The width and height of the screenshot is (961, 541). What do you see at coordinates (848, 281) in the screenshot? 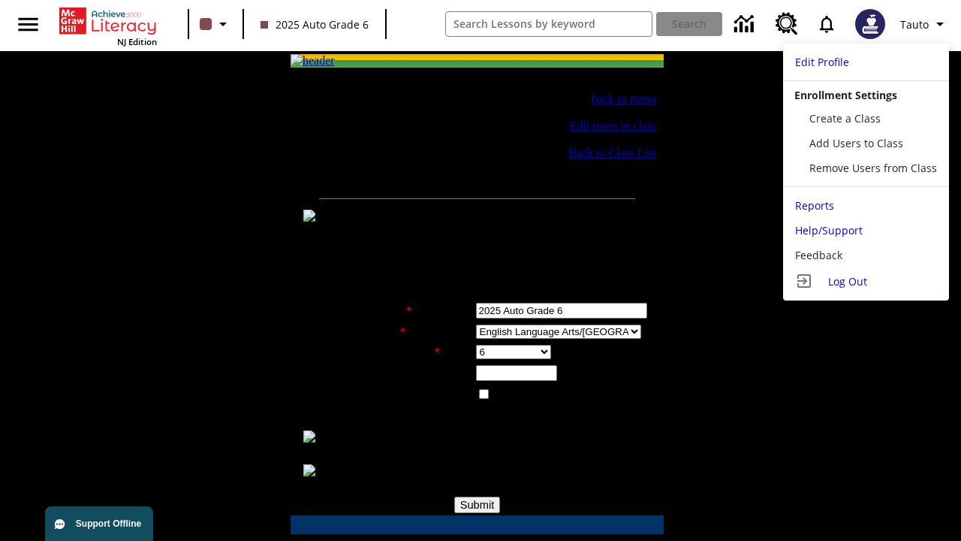
I see `span: Log Out` at bounding box center [848, 281].